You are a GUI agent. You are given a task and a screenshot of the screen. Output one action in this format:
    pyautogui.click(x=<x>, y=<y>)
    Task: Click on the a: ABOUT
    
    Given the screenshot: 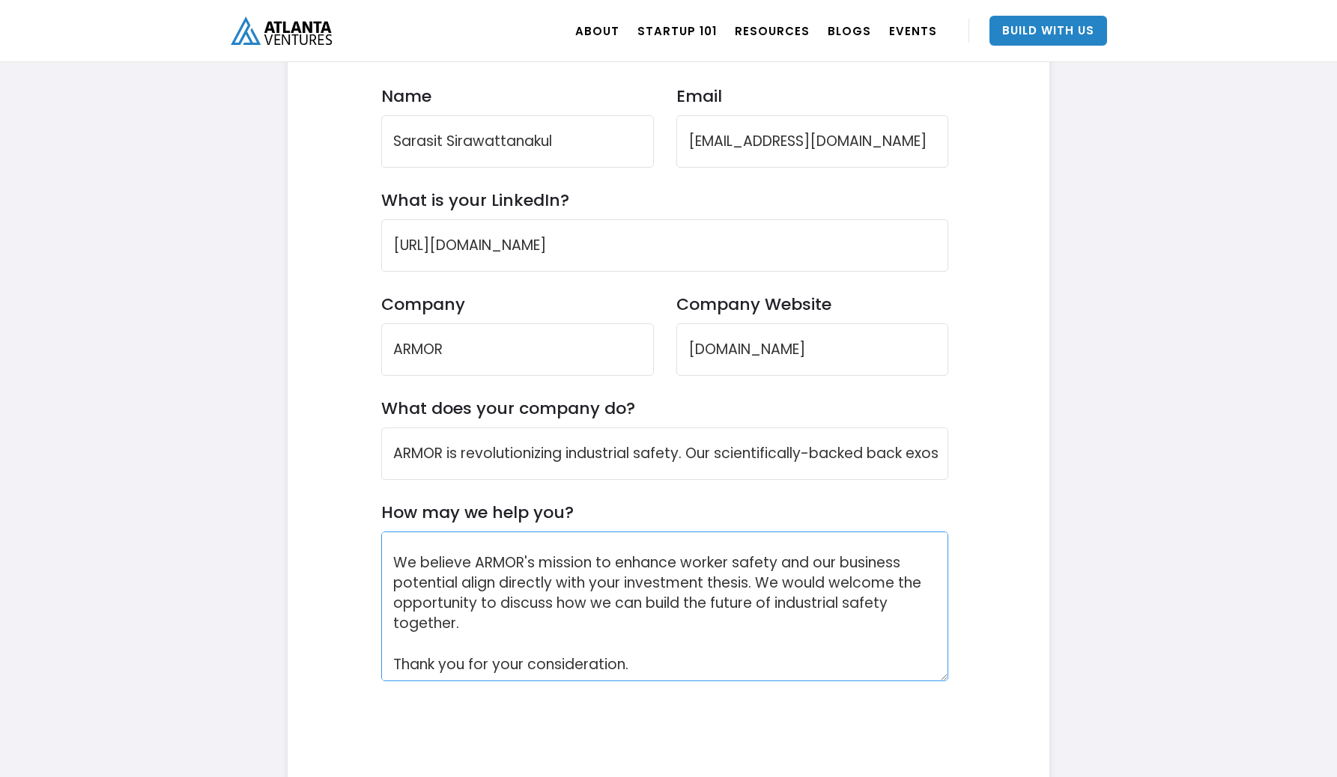 What is the action you would take?
    pyautogui.click(x=597, y=31)
    